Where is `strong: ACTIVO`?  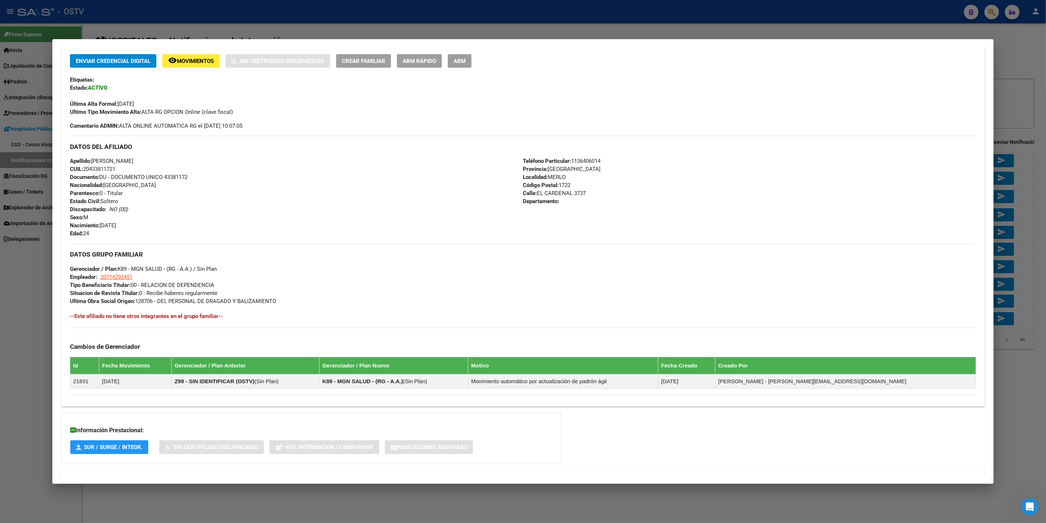
strong: ACTIVO is located at coordinates (97, 88).